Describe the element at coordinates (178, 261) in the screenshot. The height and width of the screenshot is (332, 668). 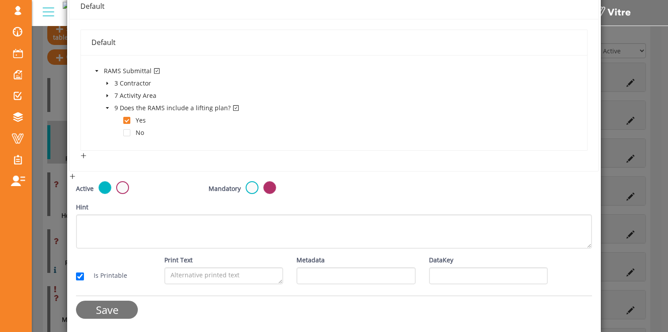
I see `label: Print Text` at that location.